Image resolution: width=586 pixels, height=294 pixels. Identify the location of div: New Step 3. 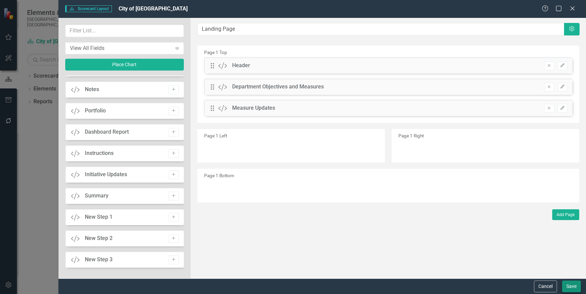
(99, 260).